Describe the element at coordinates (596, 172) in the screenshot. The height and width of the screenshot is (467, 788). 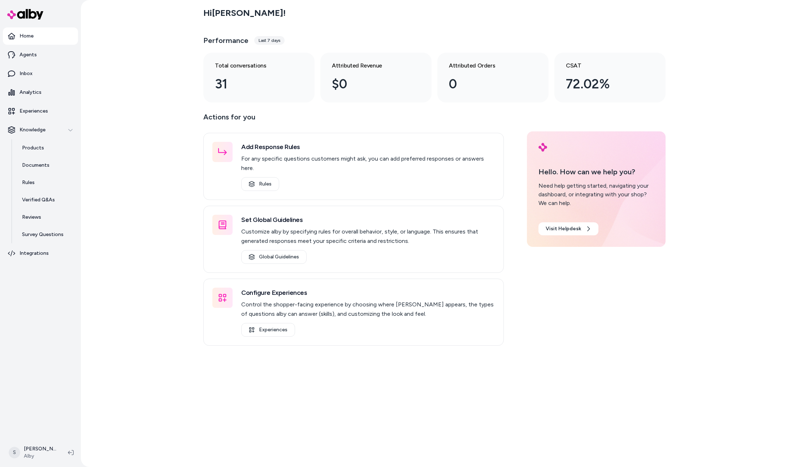
I see `p: Hello. How can we help you?` at that location.